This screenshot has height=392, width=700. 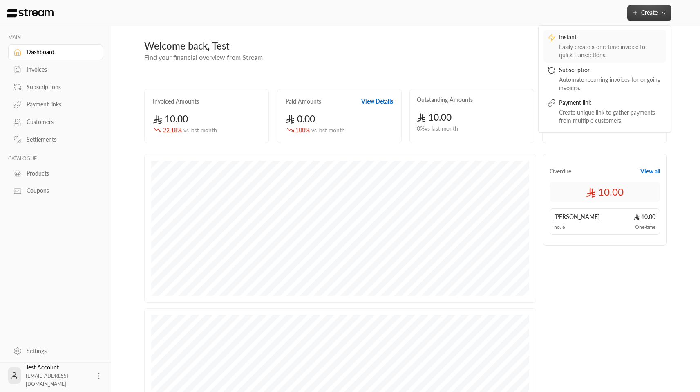 What do you see at coordinates (60, 173) in the screenshot?
I see `div: Products` at bounding box center [60, 173].